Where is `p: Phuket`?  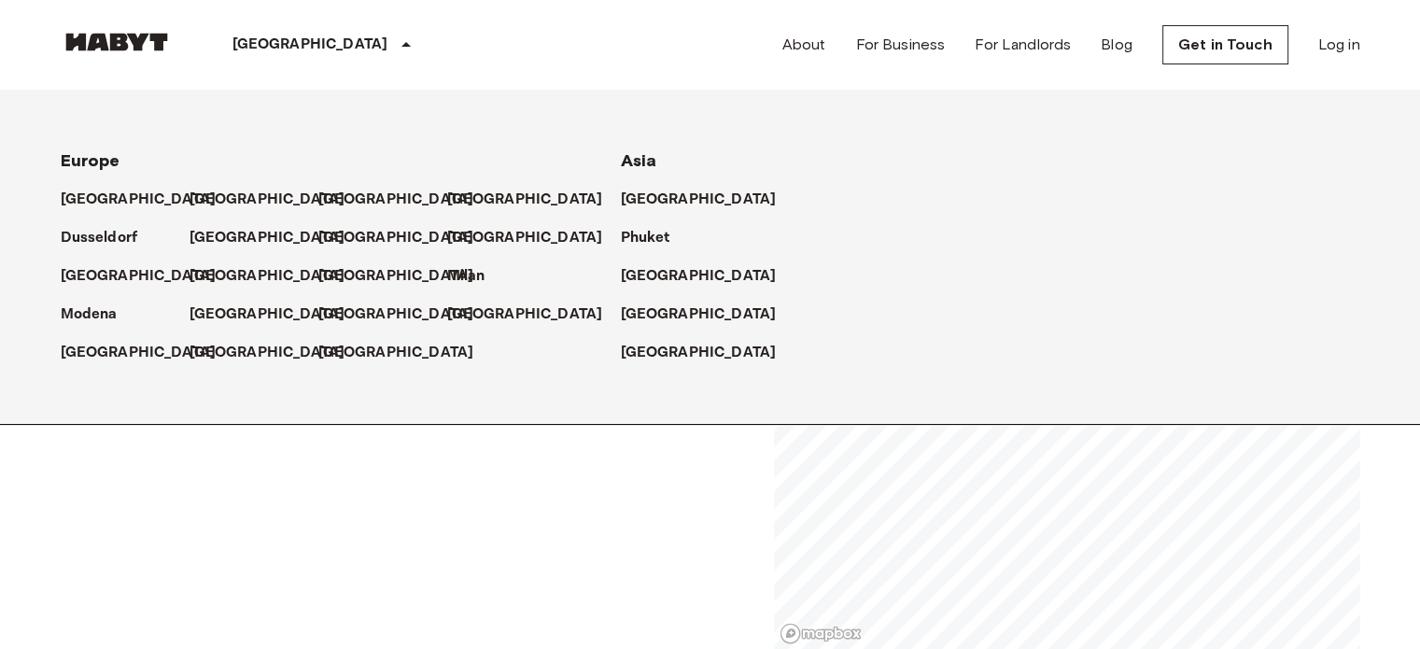 p: Phuket is located at coordinates (645, 238).